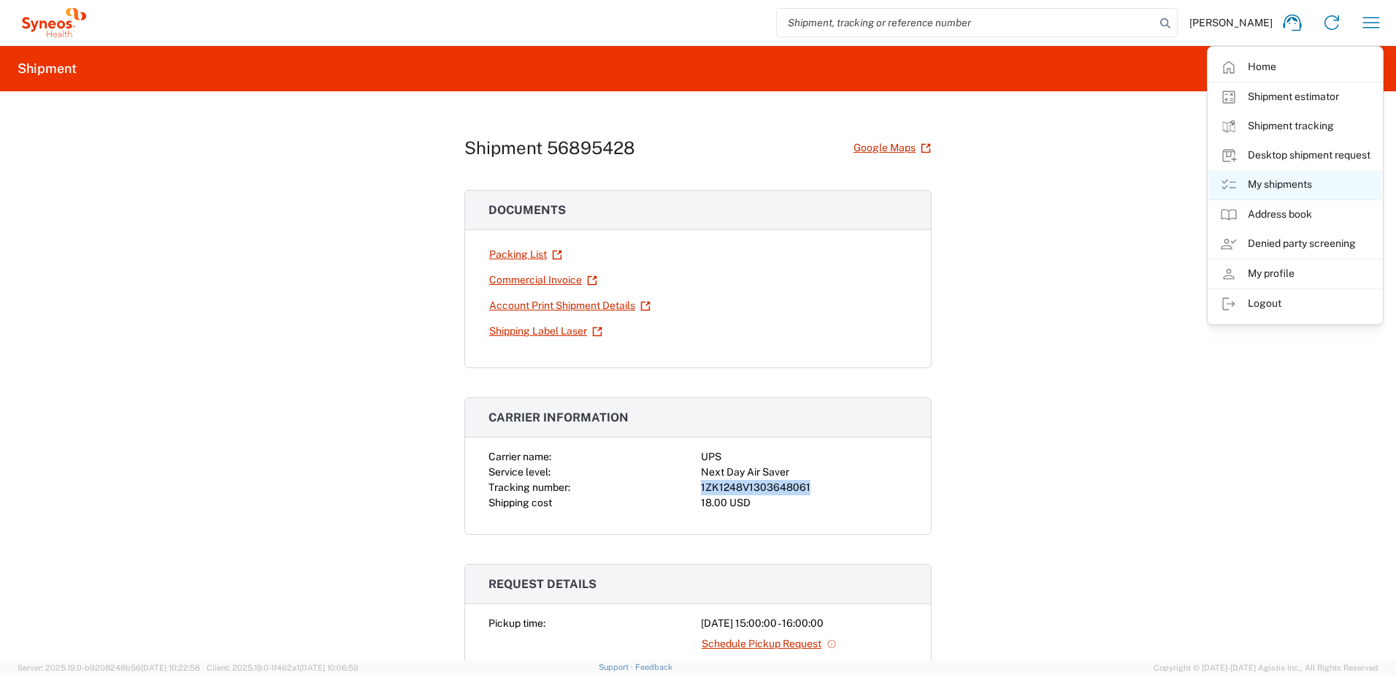  I want to click on a: Desktop shipment request, so click(1295, 156).